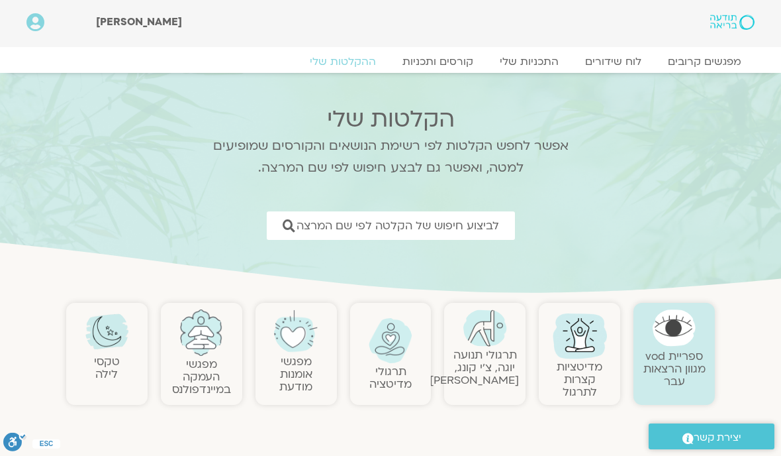 This screenshot has width=781, height=456. What do you see at coordinates (391, 157) in the screenshot?
I see `p: אפשר לחפש הקלטות לפי רשימת הנושאים והקורסים שמופיעים למטה, ואפשר גם לבצע חיפוש לפי שם המרצה.` at bounding box center [391, 157].